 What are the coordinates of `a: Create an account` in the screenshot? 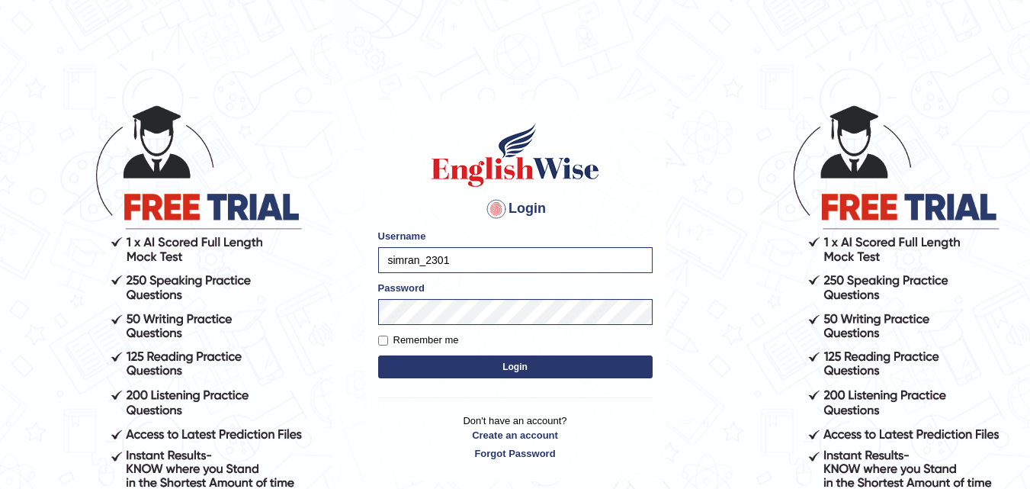 It's located at (515, 435).